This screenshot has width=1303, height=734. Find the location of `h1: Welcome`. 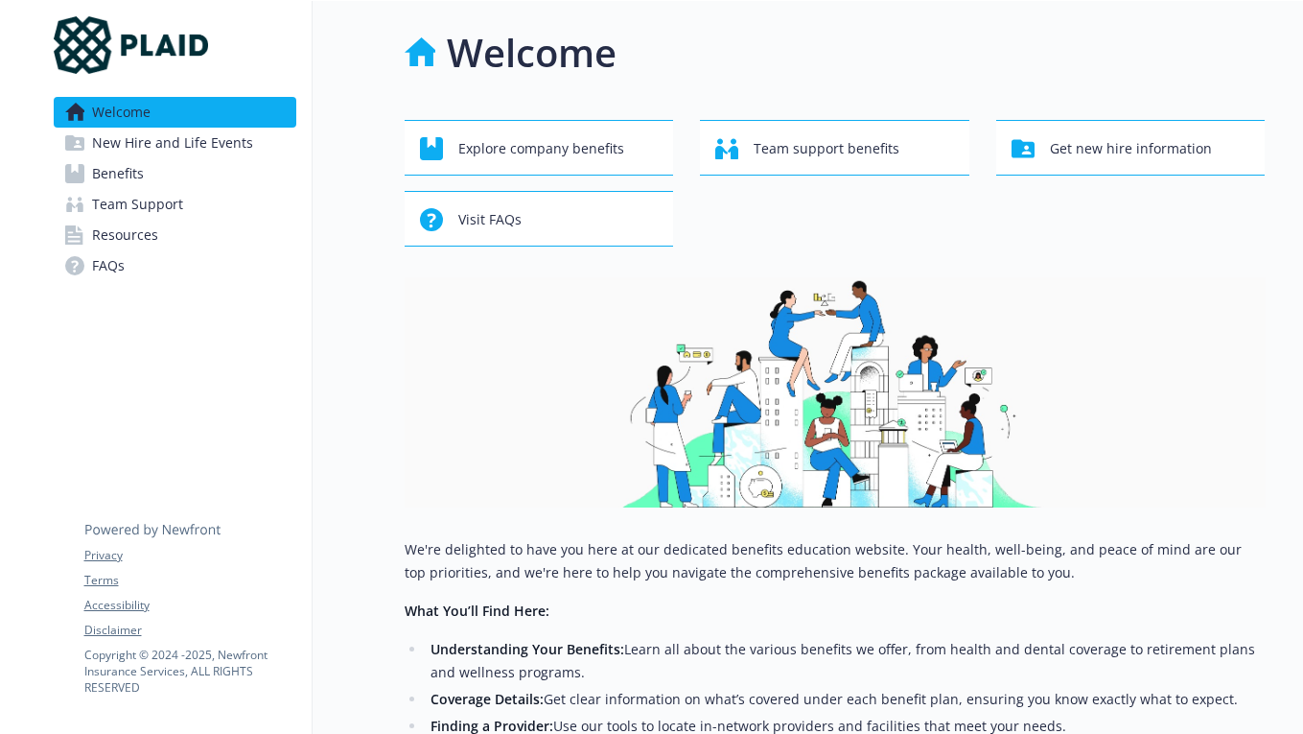

h1: Welcome is located at coordinates (531, 53).